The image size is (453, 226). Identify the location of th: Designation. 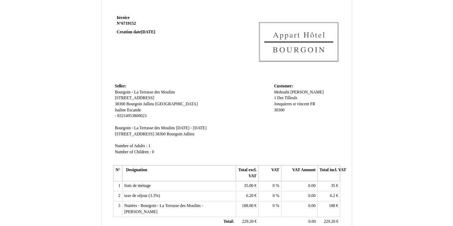
(179, 173).